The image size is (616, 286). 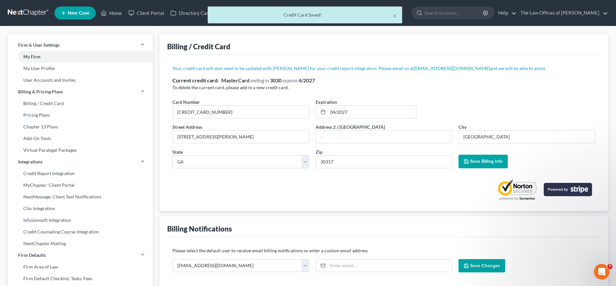 What do you see at coordinates (80, 80) in the screenshot?
I see `a: User Accounts and Invites` at bounding box center [80, 80].